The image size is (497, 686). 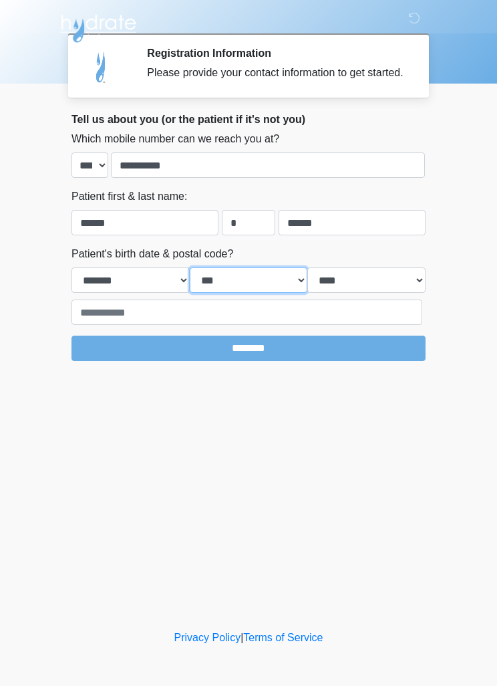 I want to click on img: Hydrate IV Bar - Scottsdale Logo, so click(x=98, y=27).